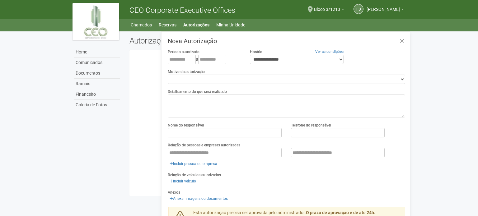 Image resolution: width=478 pixels, height=216 pixels. Describe the element at coordinates (174, 193) in the screenshot. I see `label: Anexos` at that location.